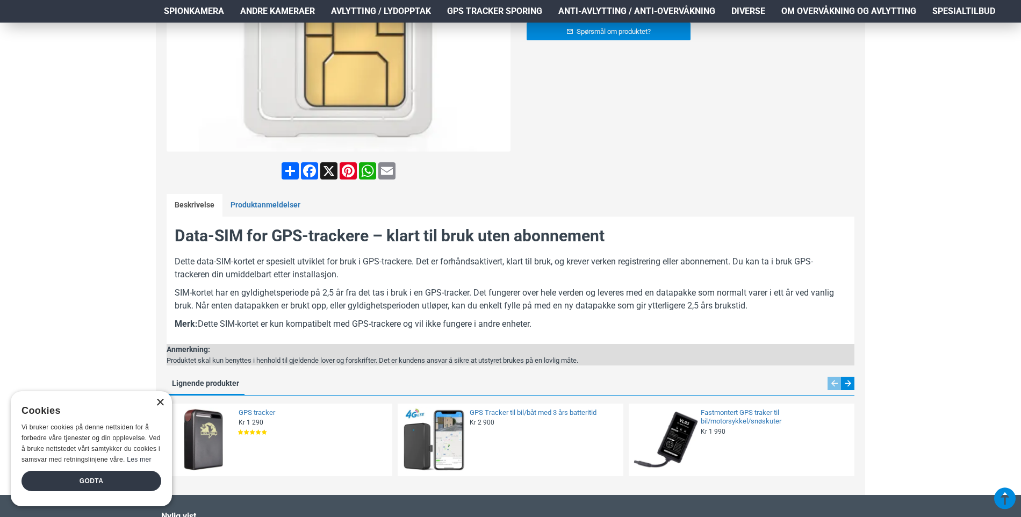 This screenshot has width=1021, height=517. Describe the element at coordinates (139, 460) in the screenshot. I see `a: Les mer, opens a new window` at that location.